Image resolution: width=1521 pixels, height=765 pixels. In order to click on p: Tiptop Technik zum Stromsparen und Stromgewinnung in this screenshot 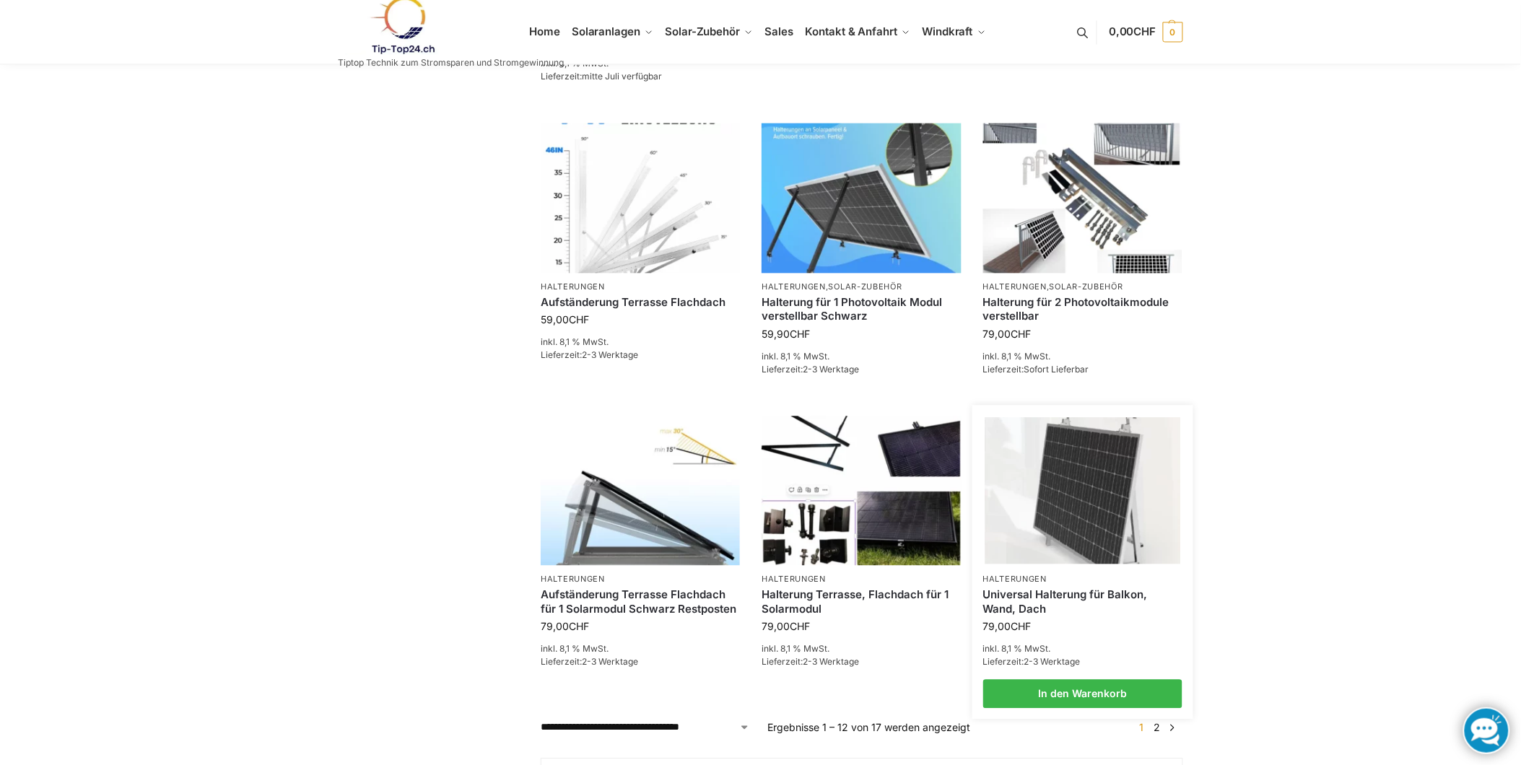, I will do `click(451, 64)`.